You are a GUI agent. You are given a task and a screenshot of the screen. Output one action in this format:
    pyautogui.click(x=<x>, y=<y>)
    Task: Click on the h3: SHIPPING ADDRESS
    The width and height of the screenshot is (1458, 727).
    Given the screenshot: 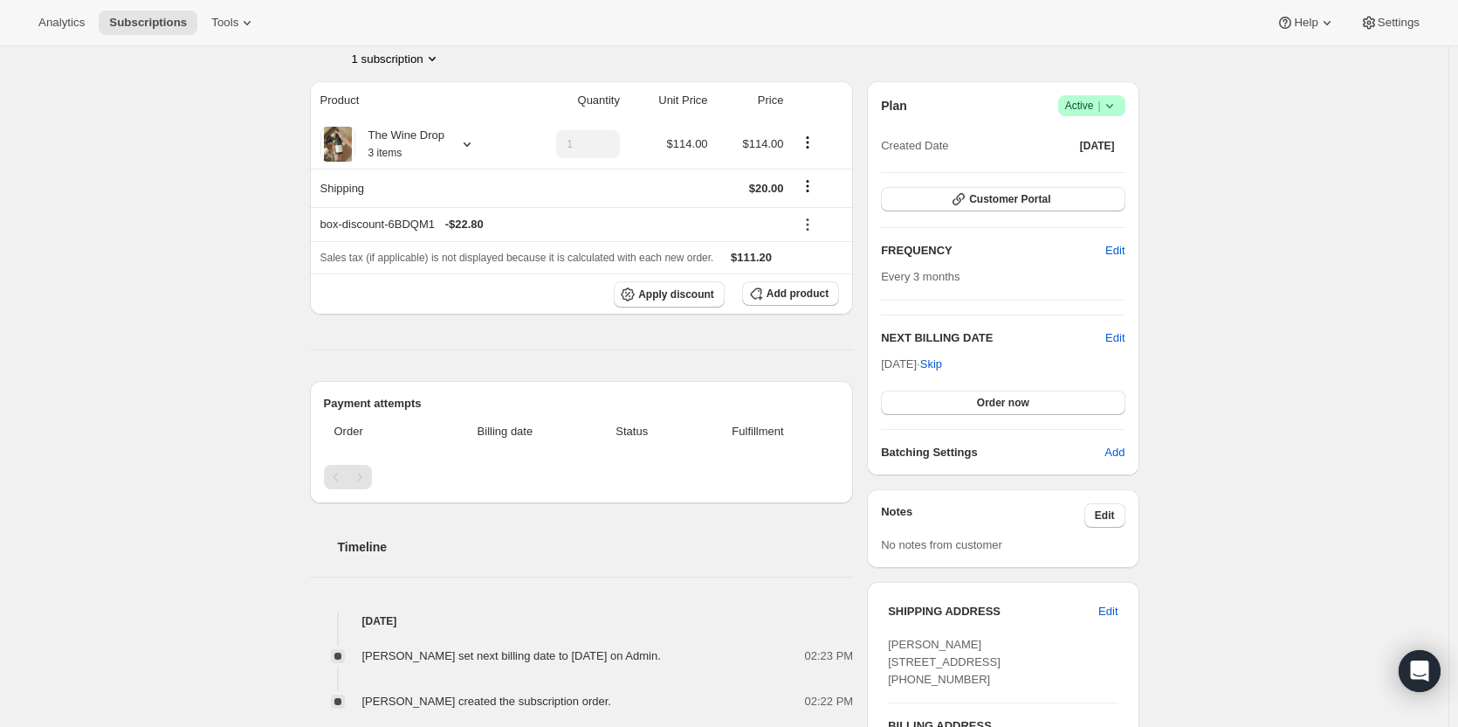 What is the action you would take?
    pyautogui.click(x=993, y=611)
    